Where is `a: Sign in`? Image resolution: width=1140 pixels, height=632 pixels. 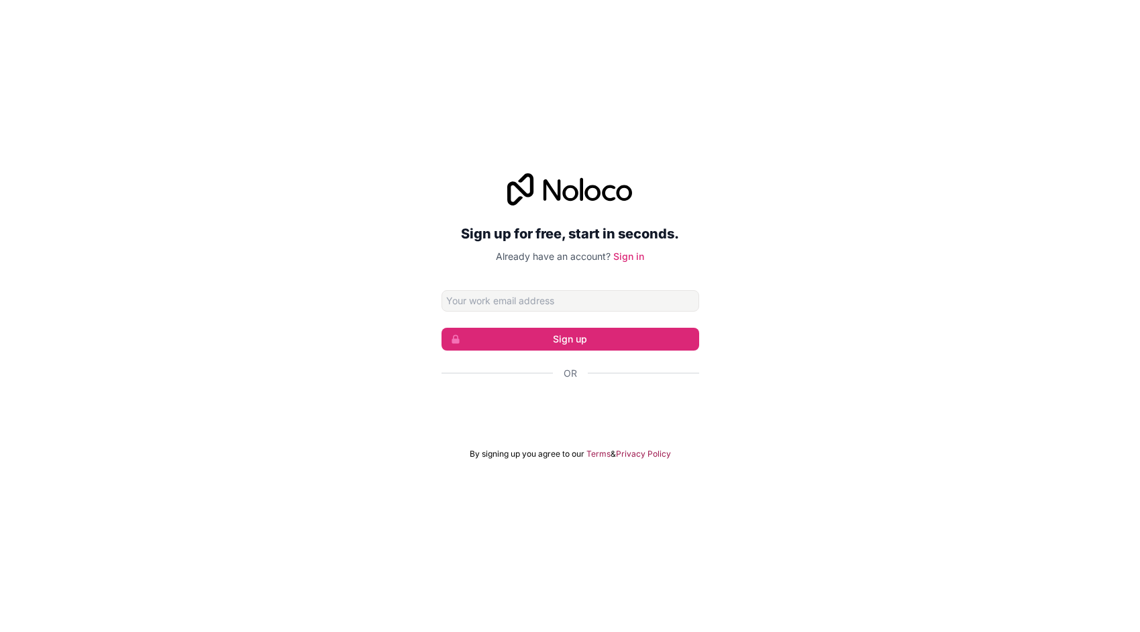 a: Sign in is located at coordinates (629, 256).